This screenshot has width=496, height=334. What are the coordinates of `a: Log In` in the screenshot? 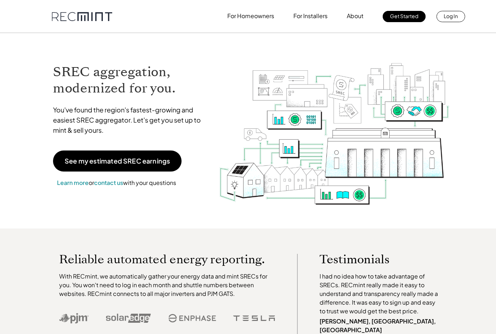 It's located at (451, 16).